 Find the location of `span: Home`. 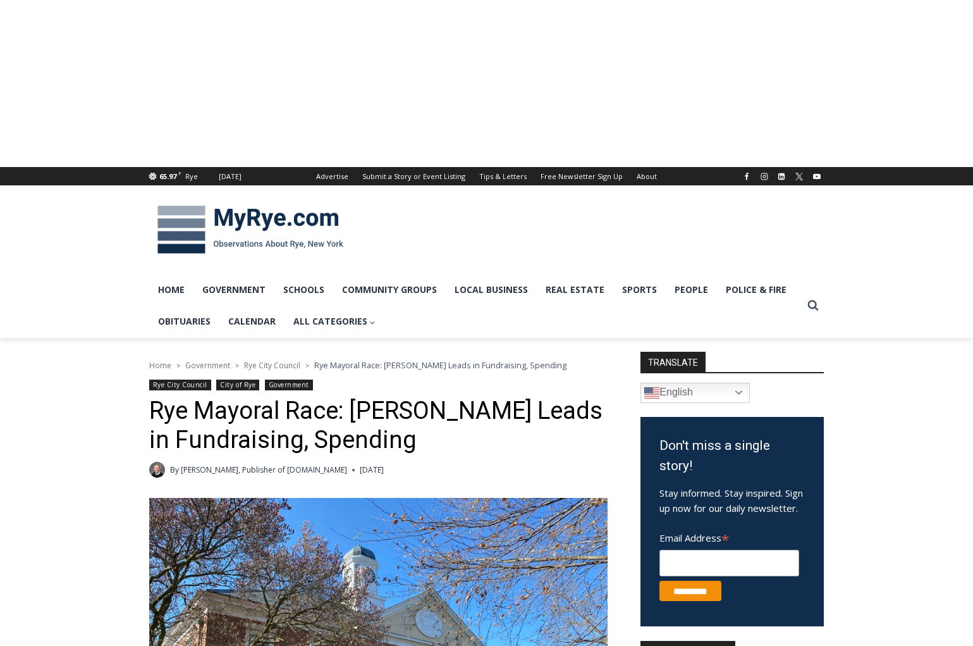

span: Home is located at coordinates (160, 365).